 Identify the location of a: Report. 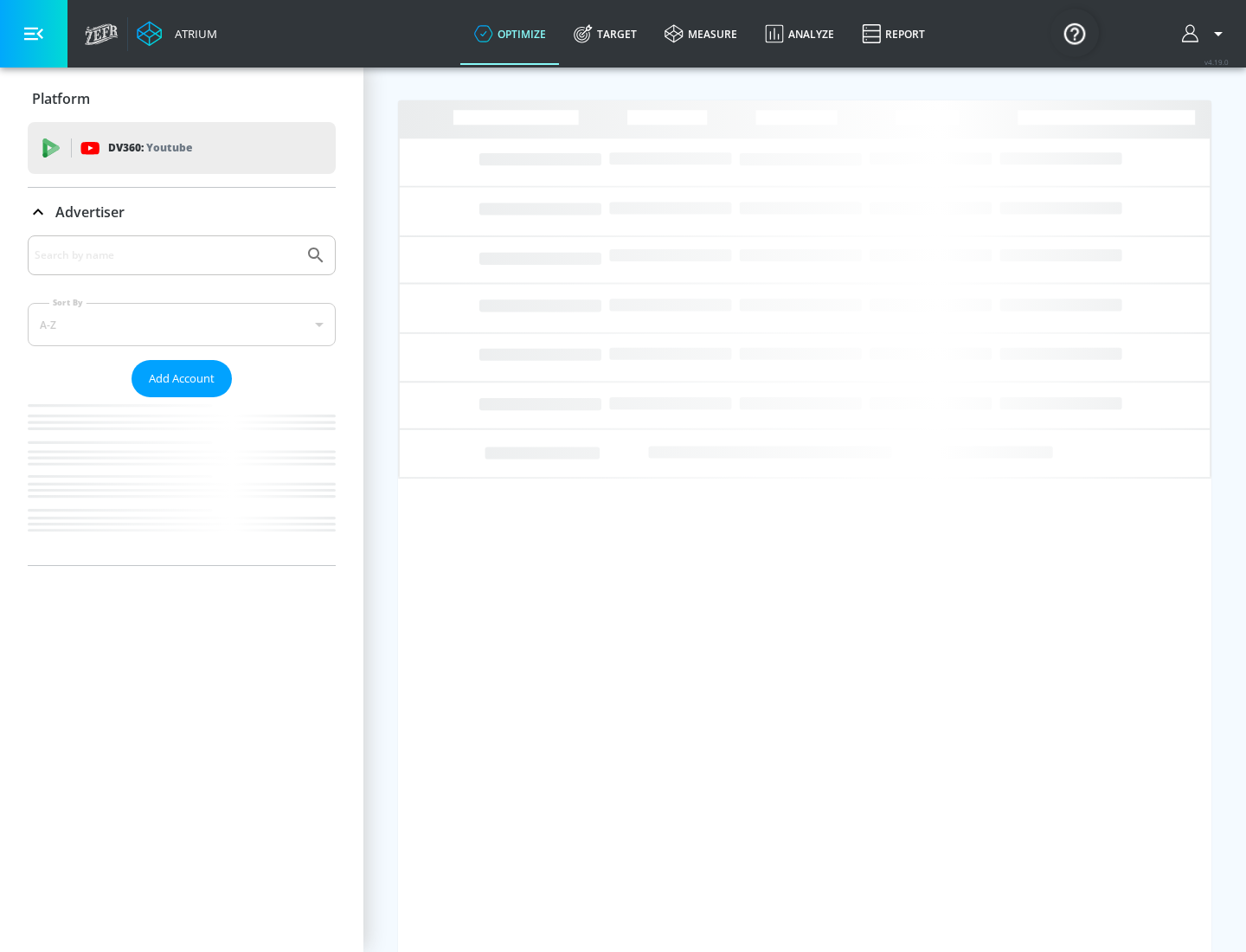
(894, 33).